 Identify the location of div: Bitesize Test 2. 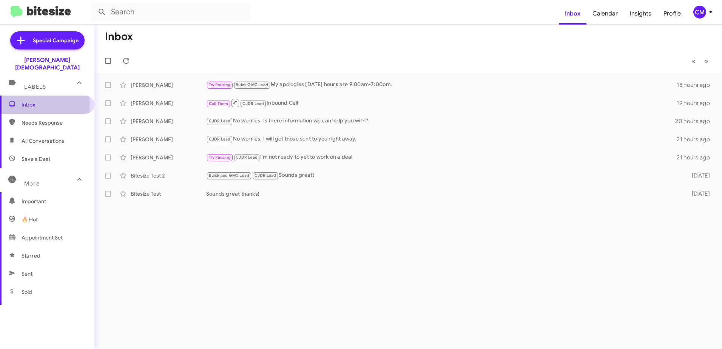
(168, 176).